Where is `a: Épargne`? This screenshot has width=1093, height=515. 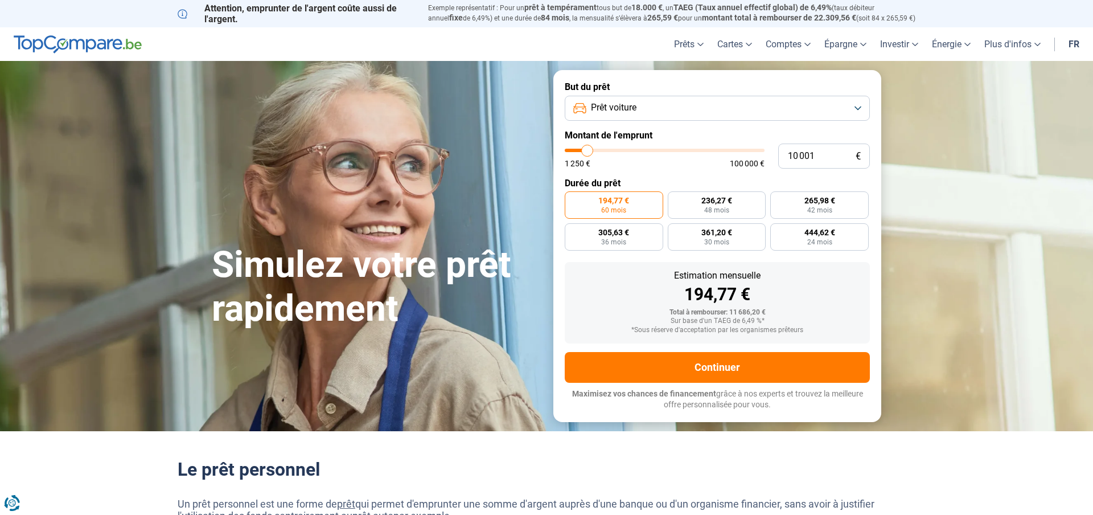
a: Épargne is located at coordinates (846, 44).